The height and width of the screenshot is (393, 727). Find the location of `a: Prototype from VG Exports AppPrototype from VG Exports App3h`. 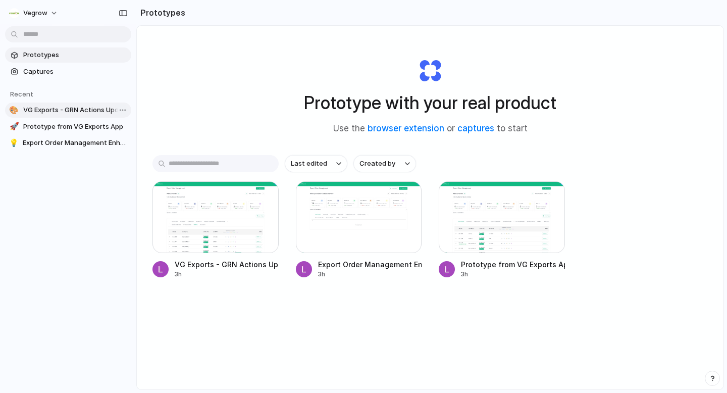

a: Prototype from VG Exports AppPrototype from VG Exports App3h is located at coordinates (502, 230).